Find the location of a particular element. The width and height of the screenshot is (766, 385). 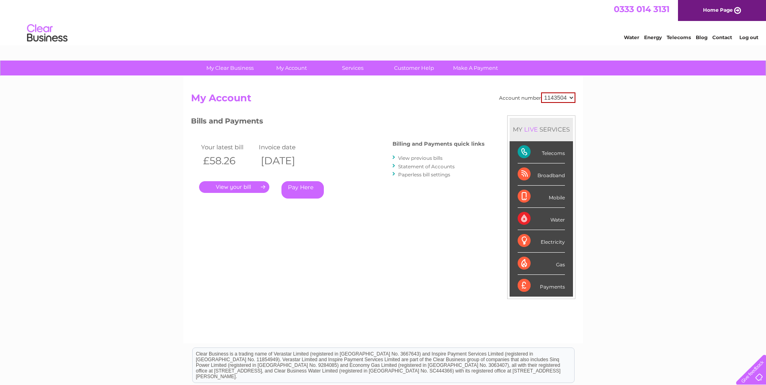

a: Customer Help is located at coordinates (414, 68).